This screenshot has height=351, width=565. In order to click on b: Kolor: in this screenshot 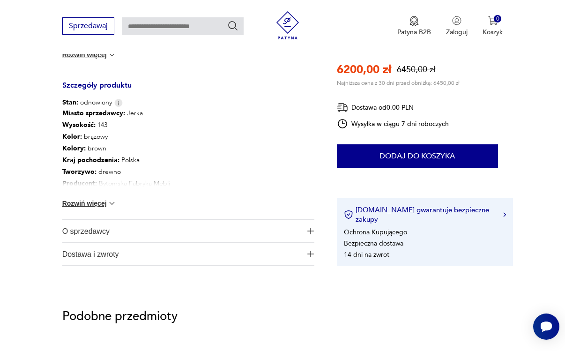, I will do `click(72, 136)`.